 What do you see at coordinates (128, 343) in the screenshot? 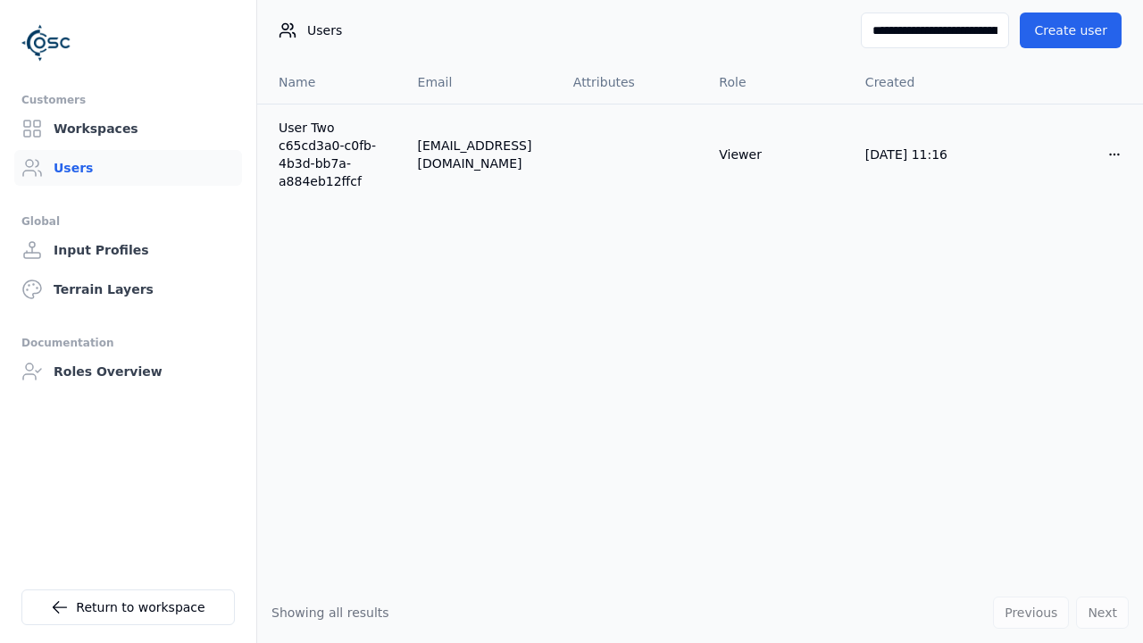
I see `div: Documentation` at bounding box center [128, 343].